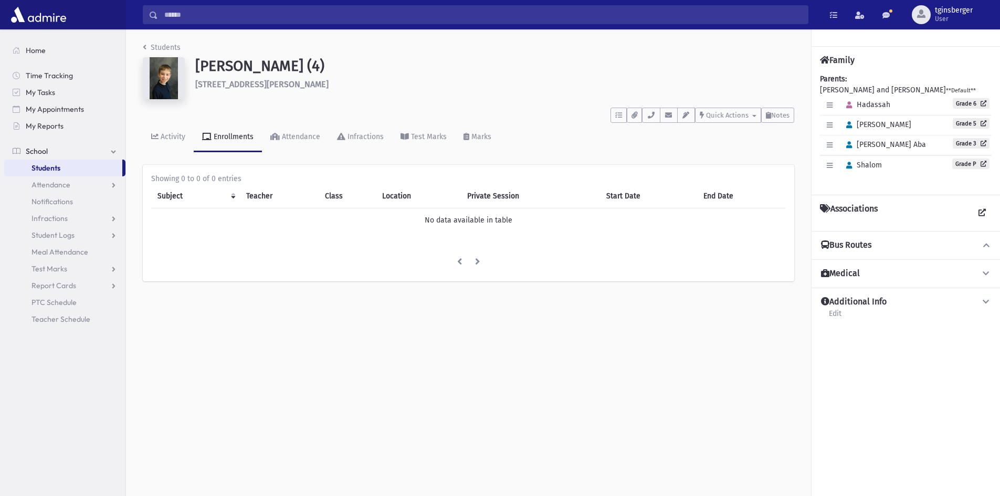 This screenshot has width=1000, height=496. I want to click on h4: Medical, so click(840, 273).